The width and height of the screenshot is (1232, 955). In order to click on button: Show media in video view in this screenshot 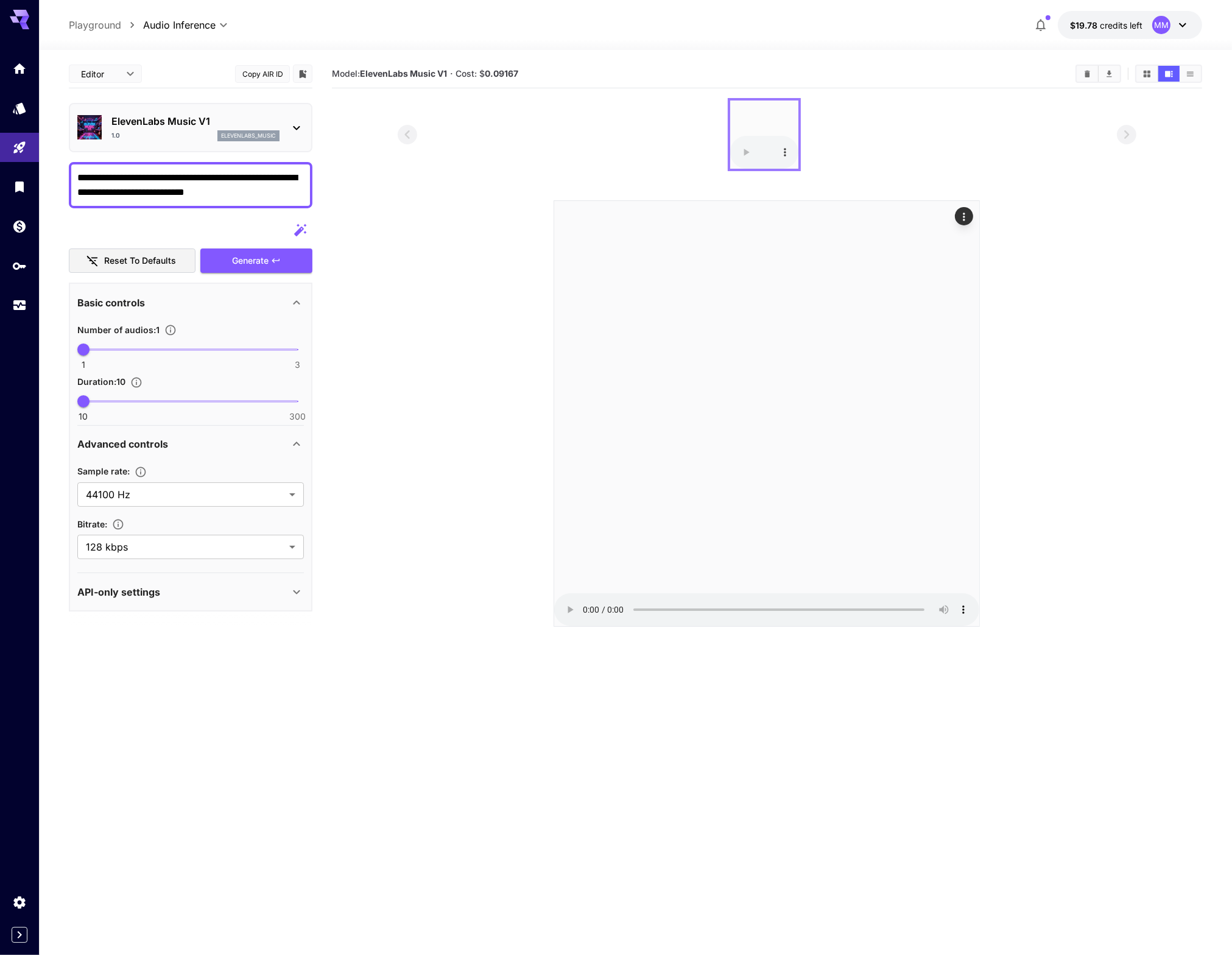, I will do `click(1168, 74)`.